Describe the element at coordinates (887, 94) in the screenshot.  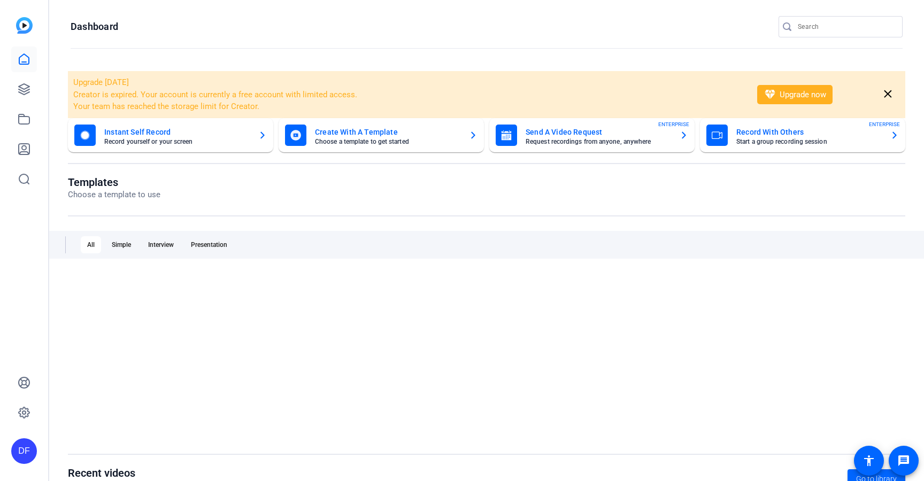
I see `mat-icon: close` at that location.